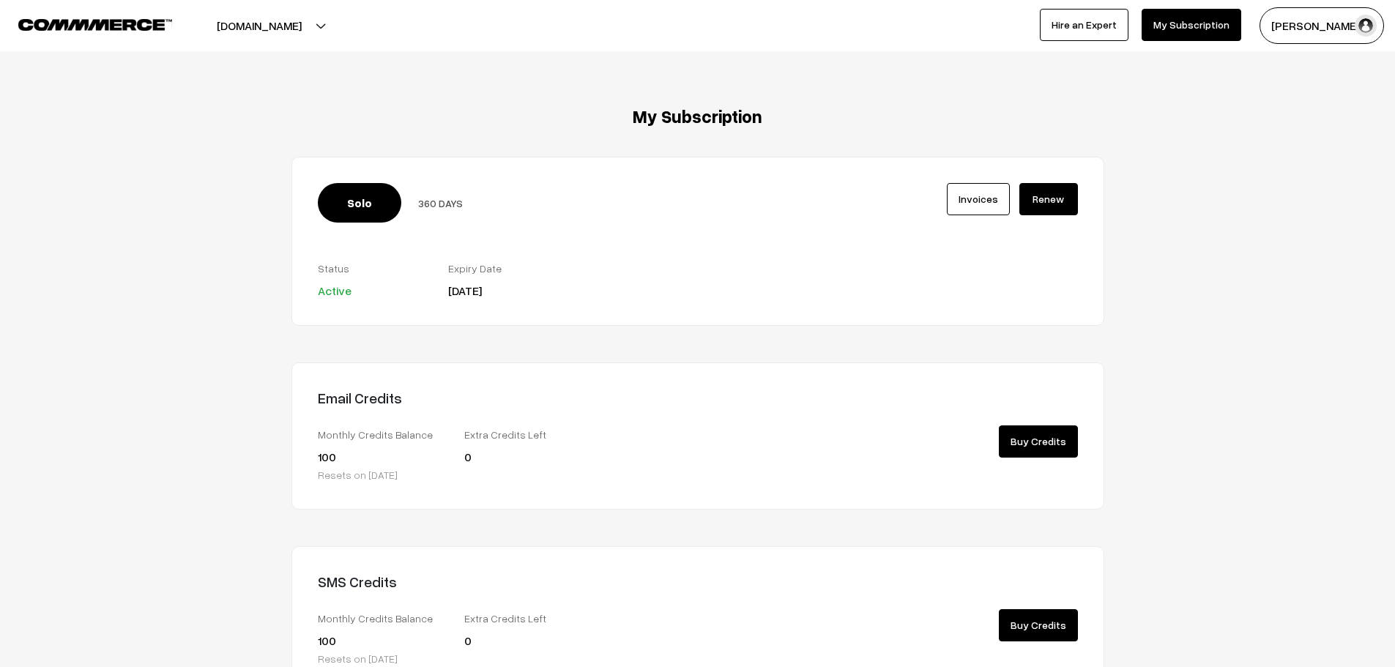  I want to click on img: user, so click(1365, 26).